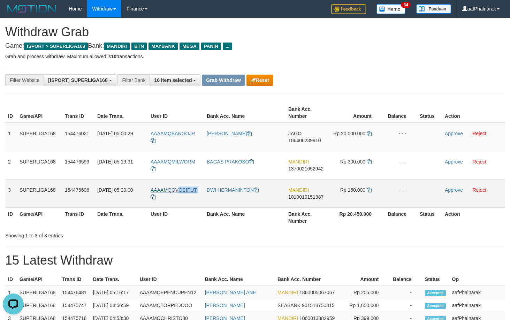 The width and height of the screenshot is (510, 320). Describe the element at coordinates (255, 46) in the screenshot. I see `h4: Game: Bank:` at that location.